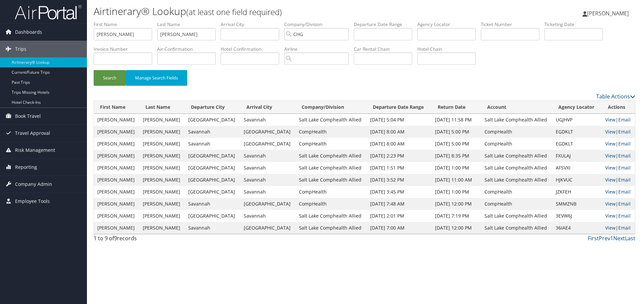 The height and width of the screenshot is (304, 642). What do you see at coordinates (319, 49) in the screenshot?
I see `label: Airline` at bounding box center [319, 49].